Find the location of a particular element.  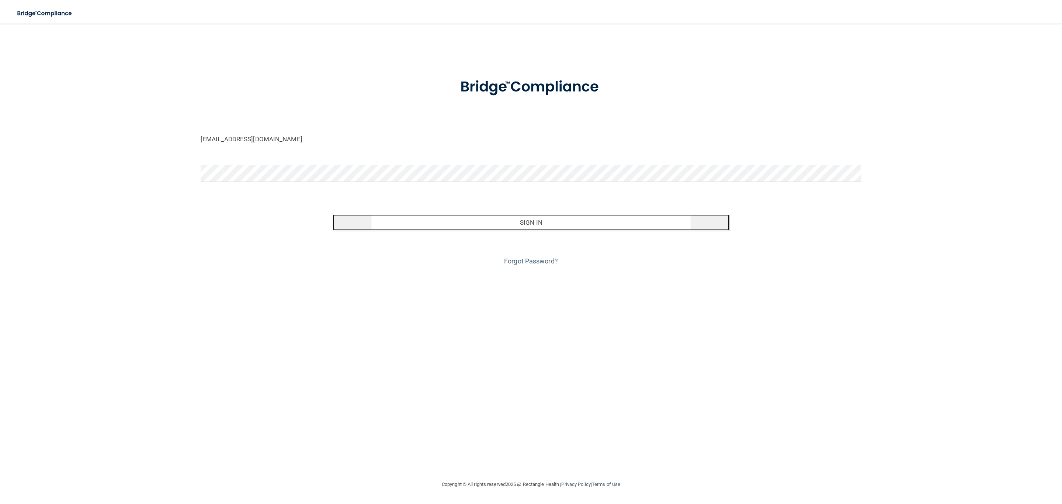

button: Sign In is located at coordinates (531, 222).